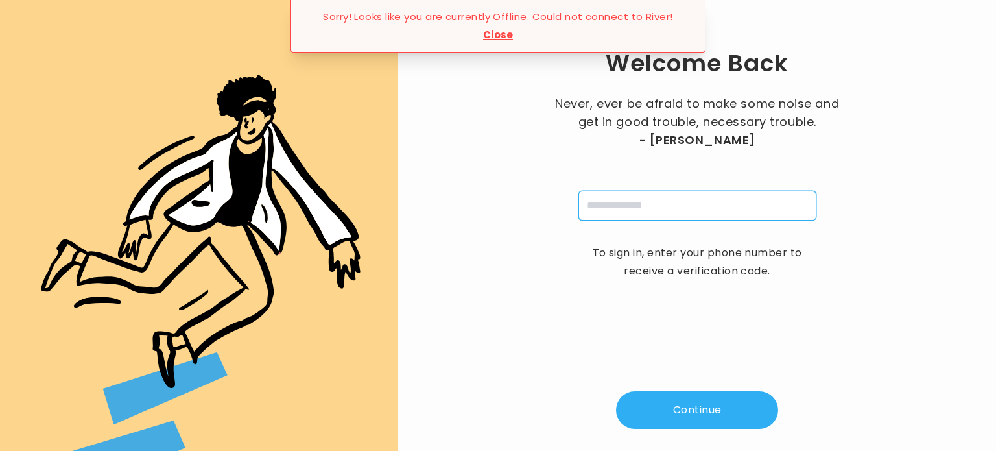  I want to click on p: Never, ever be afraid to make some noise and get in good trouble, necessary trouble., so click(697, 122).